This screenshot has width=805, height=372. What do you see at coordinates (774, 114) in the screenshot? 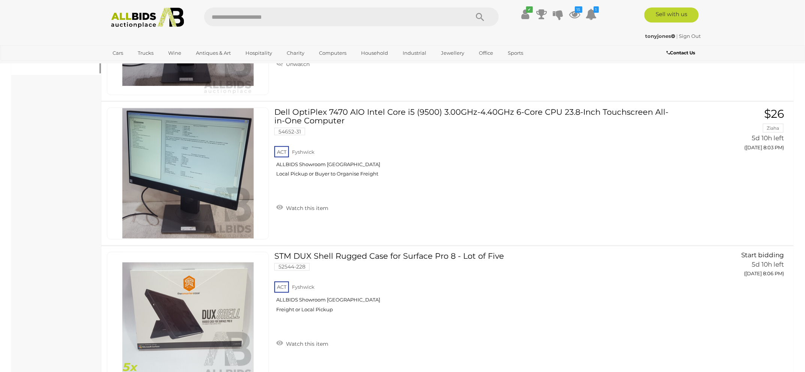
I see `span: $26` at bounding box center [774, 114].